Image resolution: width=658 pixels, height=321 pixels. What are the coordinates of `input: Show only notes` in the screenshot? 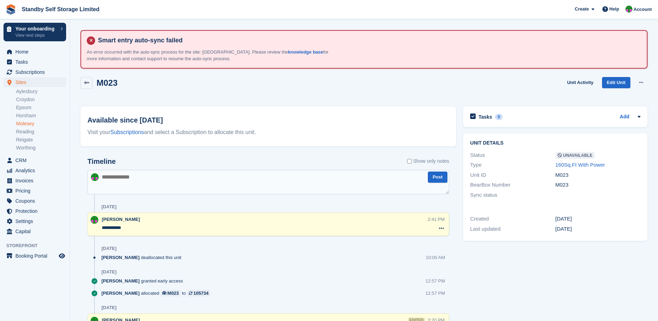 It's located at (409, 161).